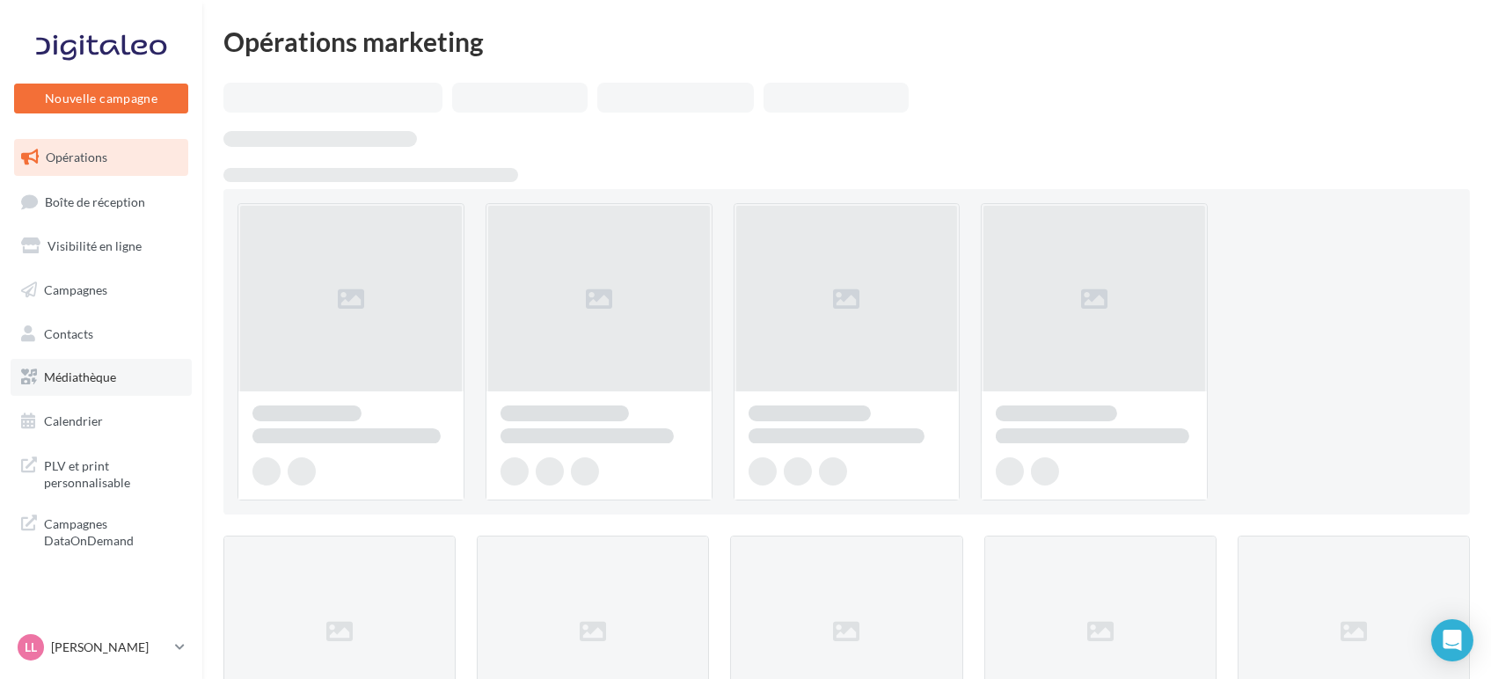 The height and width of the screenshot is (679, 1491). What do you see at coordinates (113, 530) in the screenshot?
I see `span: Campagnes DataOnDemand` at bounding box center [113, 530].